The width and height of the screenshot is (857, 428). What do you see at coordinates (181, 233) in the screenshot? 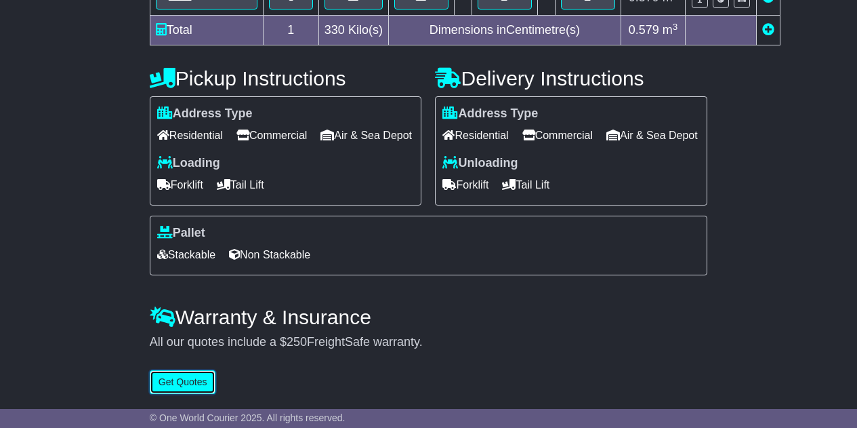
I see `label: Pallet` at bounding box center [181, 233].